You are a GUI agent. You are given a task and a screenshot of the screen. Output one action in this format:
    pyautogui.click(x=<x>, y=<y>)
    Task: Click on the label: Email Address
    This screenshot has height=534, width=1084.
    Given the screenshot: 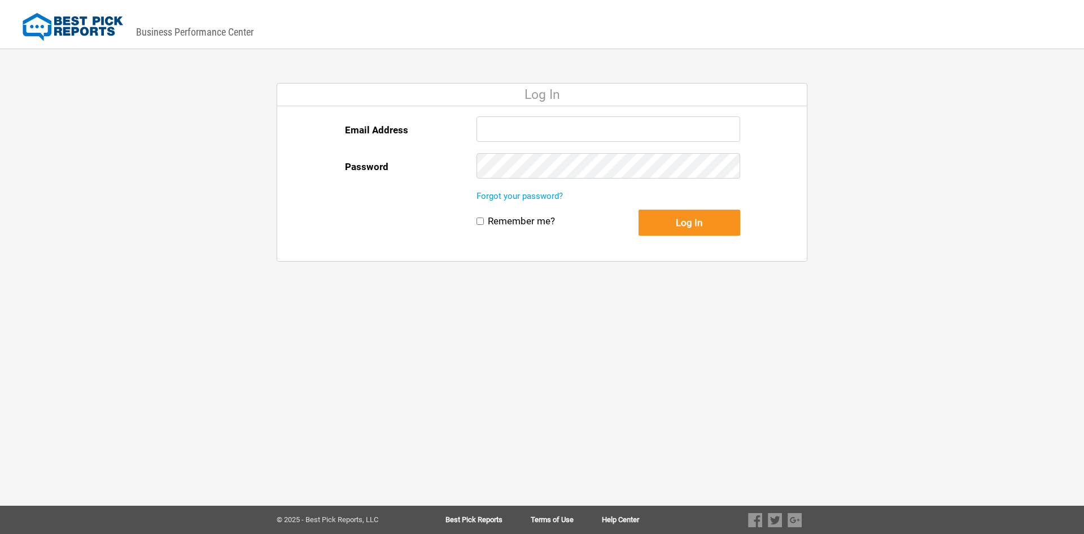 What is the action you would take?
    pyautogui.click(x=377, y=130)
    